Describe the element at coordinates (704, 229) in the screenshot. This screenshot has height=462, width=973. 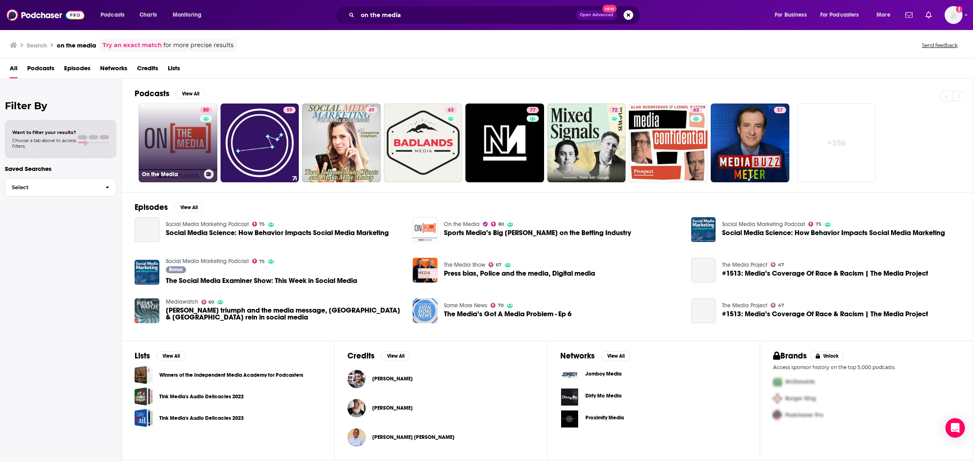
I see `img: Social Media Science: How Behavior Impacts Social Media Marketing` at that location.